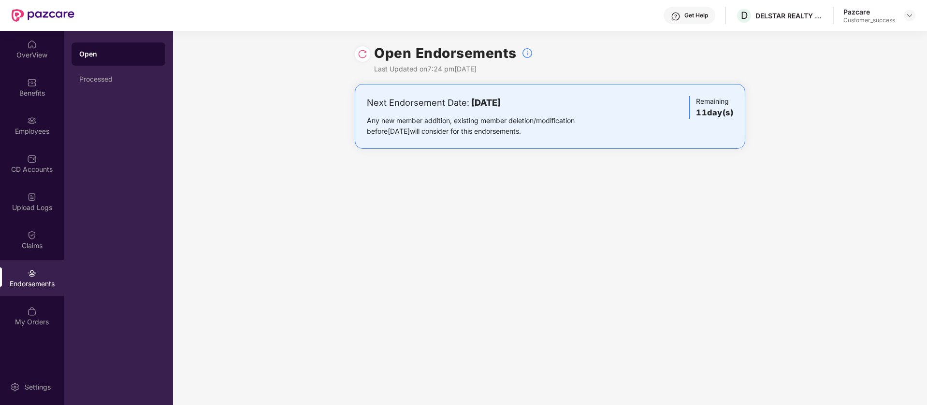 This screenshot has height=405, width=927. Describe the element at coordinates (38, 388) in the screenshot. I see `div: Settings` at that location.